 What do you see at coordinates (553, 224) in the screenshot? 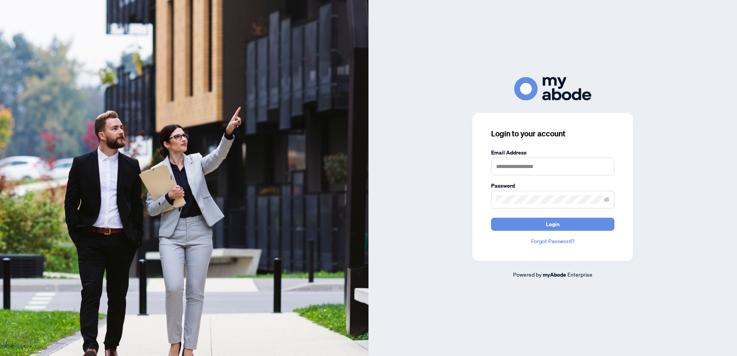
I see `button: Login` at bounding box center [553, 224].